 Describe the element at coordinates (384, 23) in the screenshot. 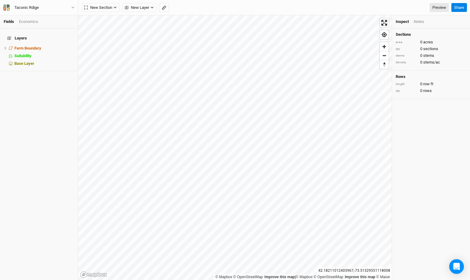

I see `button: Enter fullscreen` at that location.